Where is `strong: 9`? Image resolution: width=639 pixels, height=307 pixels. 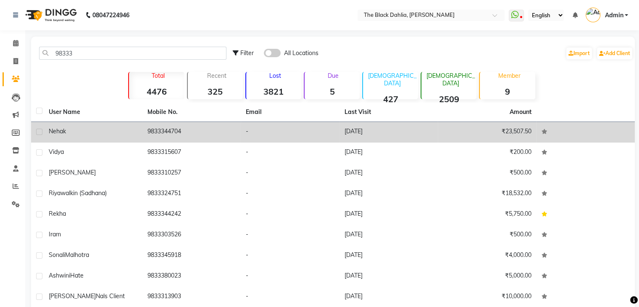
strong: 9 is located at coordinates (507, 91).